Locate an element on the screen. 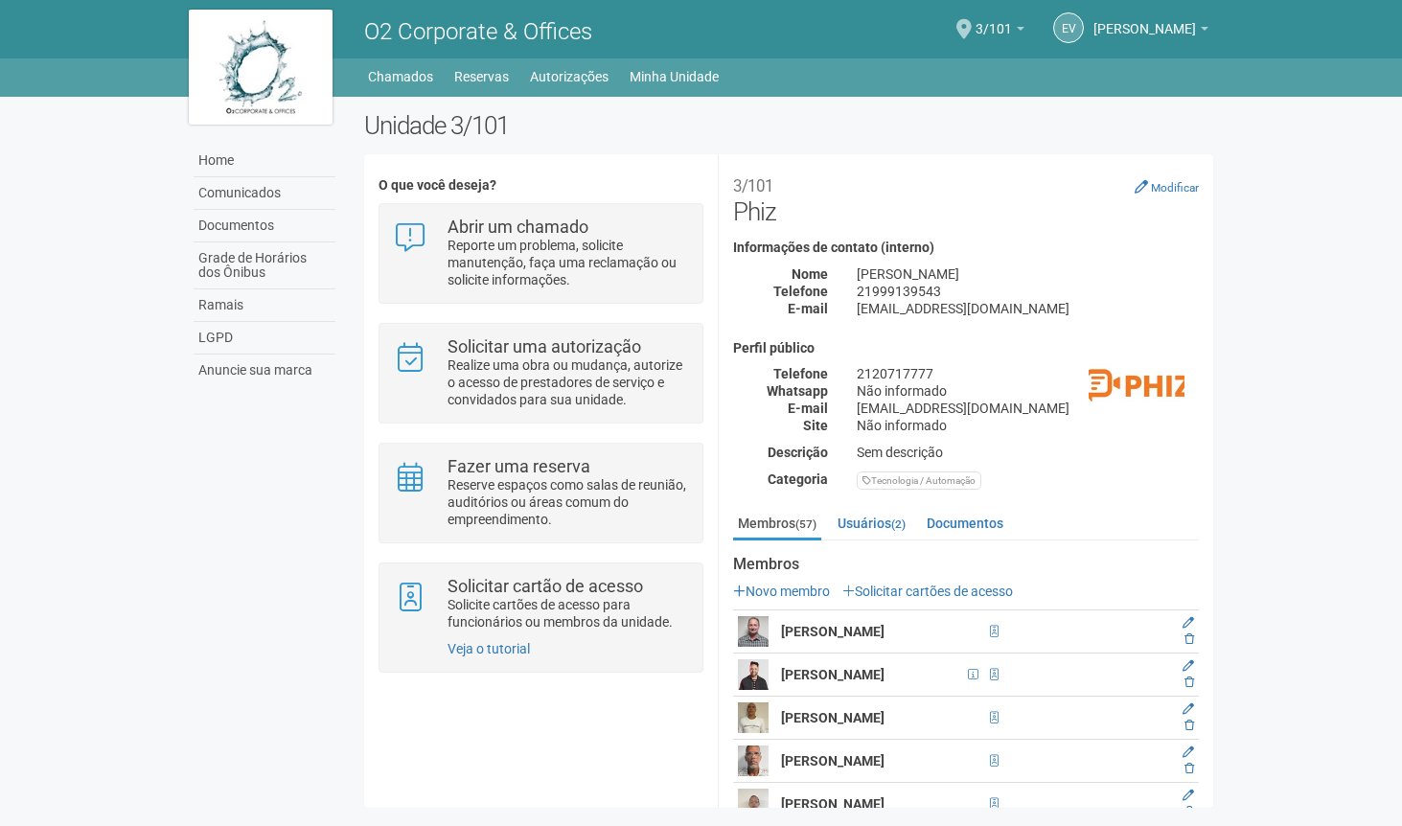 The image size is (1402, 826). a: Membros(57) is located at coordinates (777, 524).